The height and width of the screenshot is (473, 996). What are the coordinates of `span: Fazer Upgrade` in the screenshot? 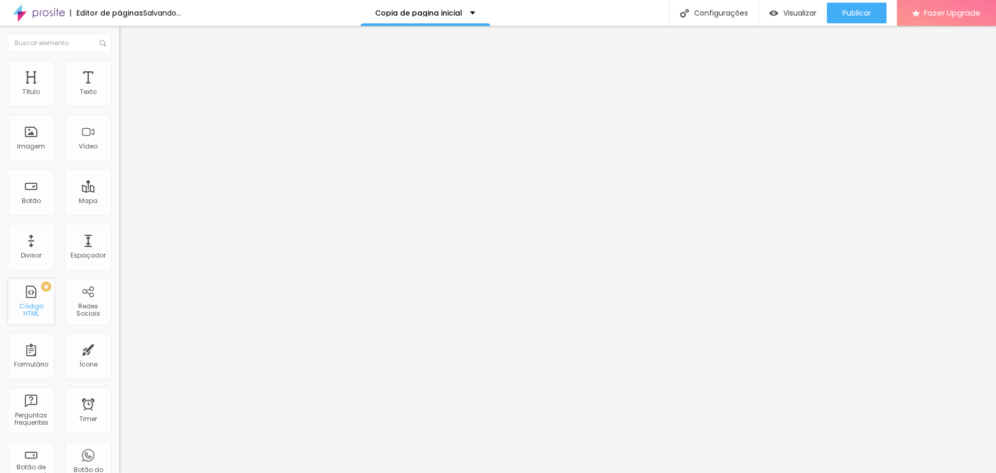 It's located at (952, 12).